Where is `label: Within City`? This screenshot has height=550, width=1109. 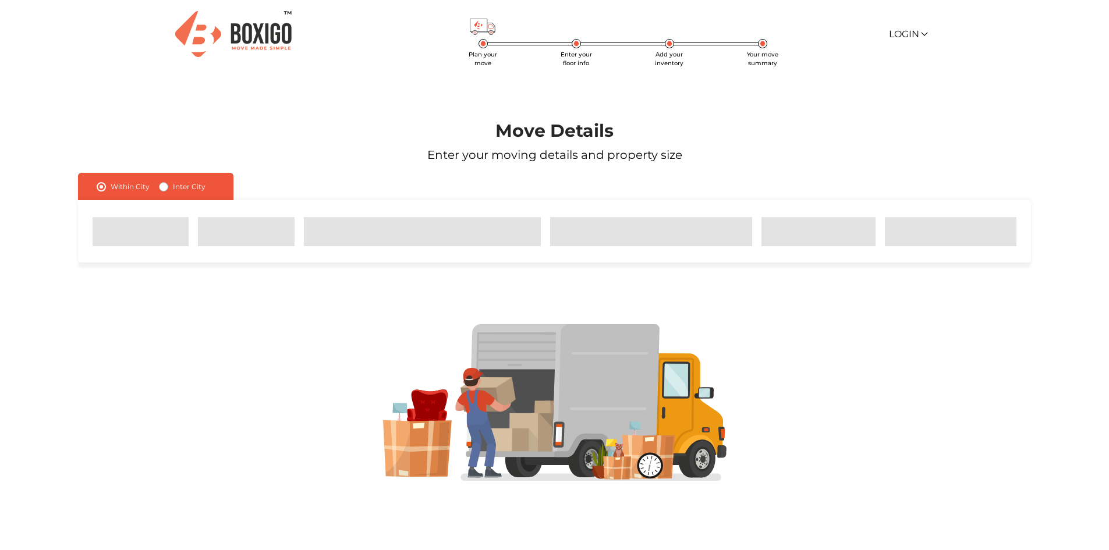
label: Within City is located at coordinates (130, 187).